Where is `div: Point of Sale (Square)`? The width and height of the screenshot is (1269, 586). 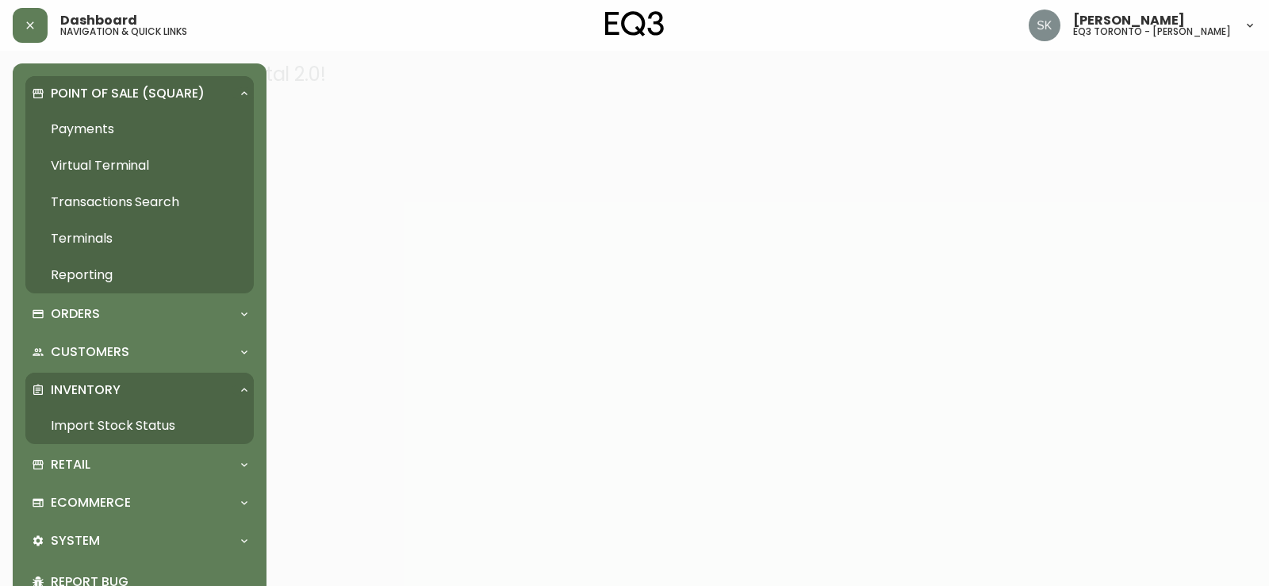
div: Point of Sale (Square) is located at coordinates (140, 94).